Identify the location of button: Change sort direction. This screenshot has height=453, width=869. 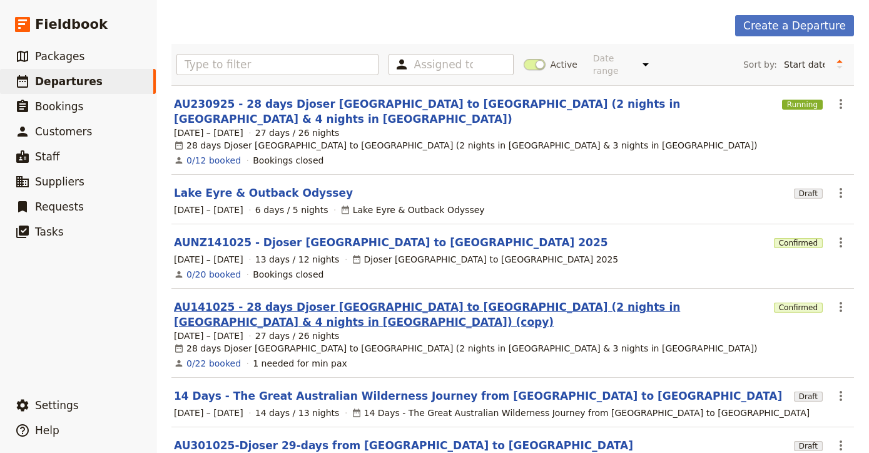
(840, 64).